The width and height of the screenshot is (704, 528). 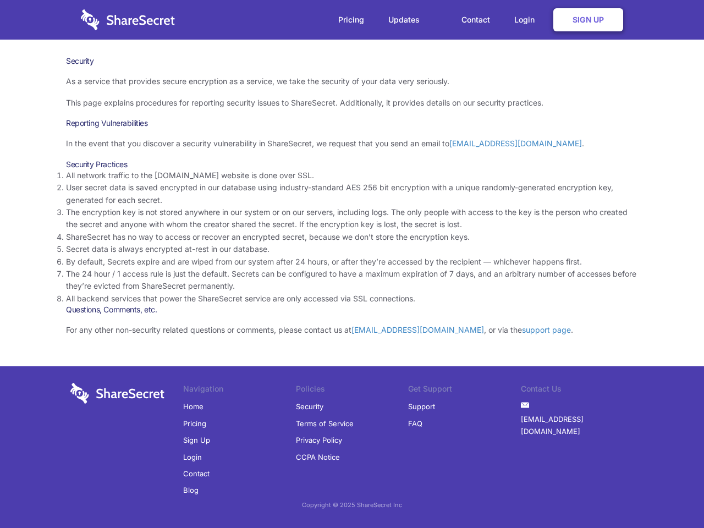 I want to click on a: Terms of Service, so click(x=324, y=423).